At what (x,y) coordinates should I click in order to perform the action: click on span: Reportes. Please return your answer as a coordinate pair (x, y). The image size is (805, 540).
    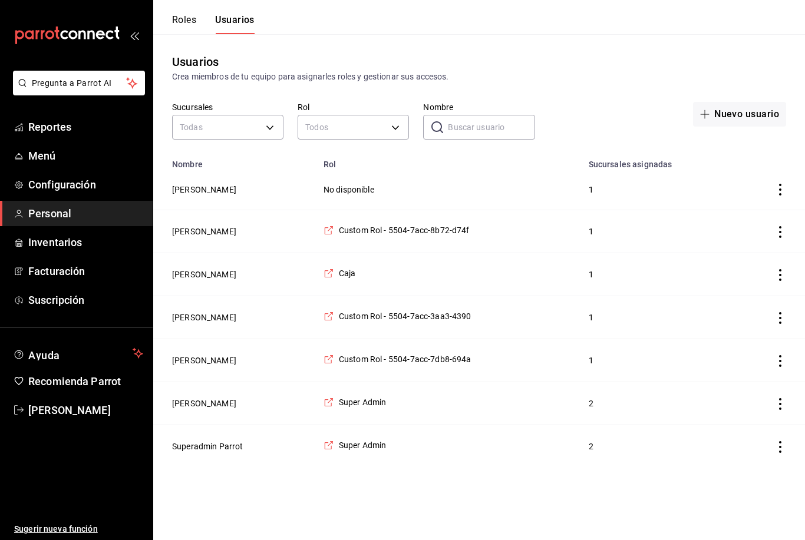
    Looking at the image, I should click on (85, 127).